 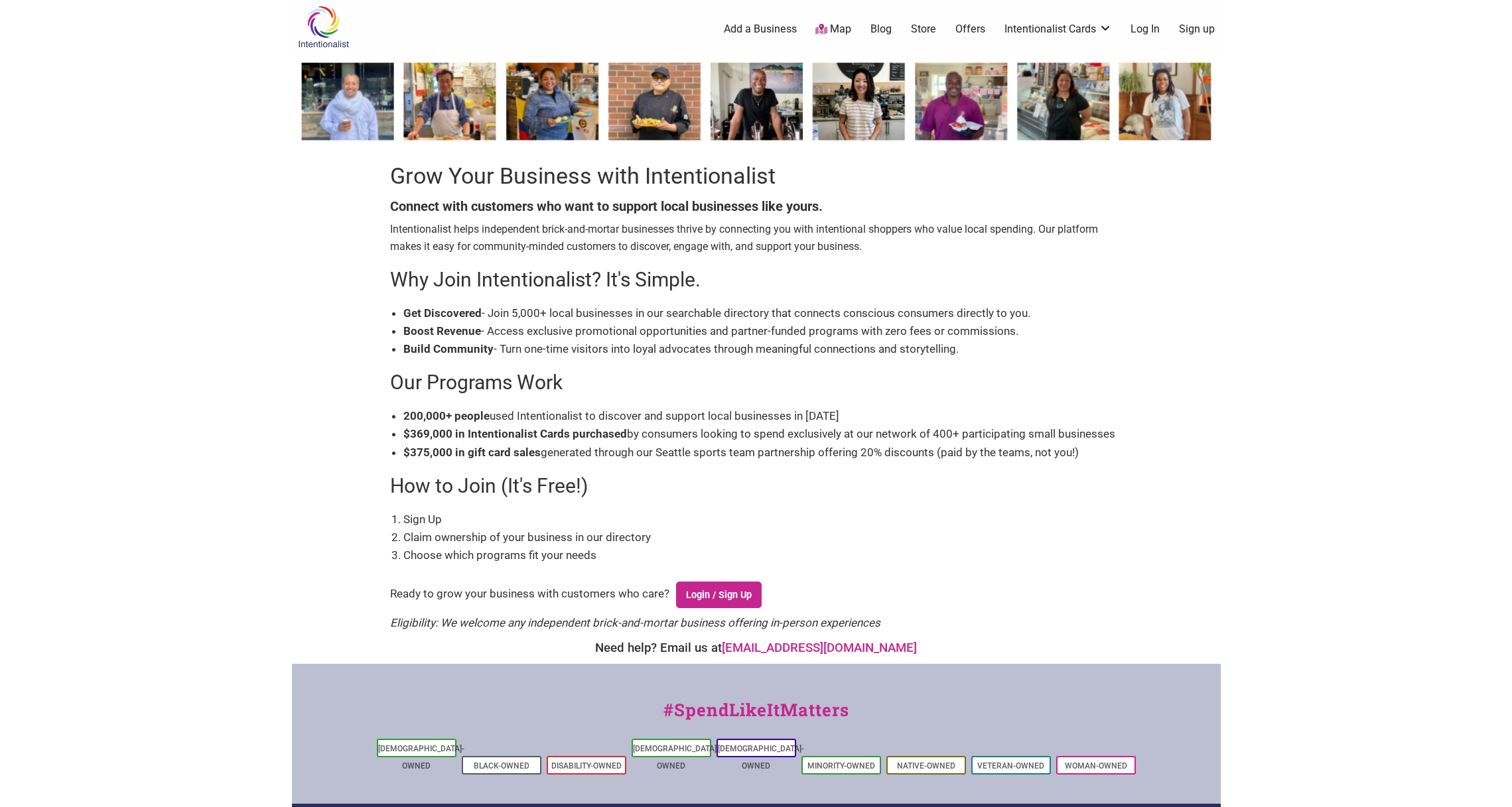 What do you see at coordinates (970, 29) in the screenshot?
I see `a: Offers` at bounding box center [970, 29].